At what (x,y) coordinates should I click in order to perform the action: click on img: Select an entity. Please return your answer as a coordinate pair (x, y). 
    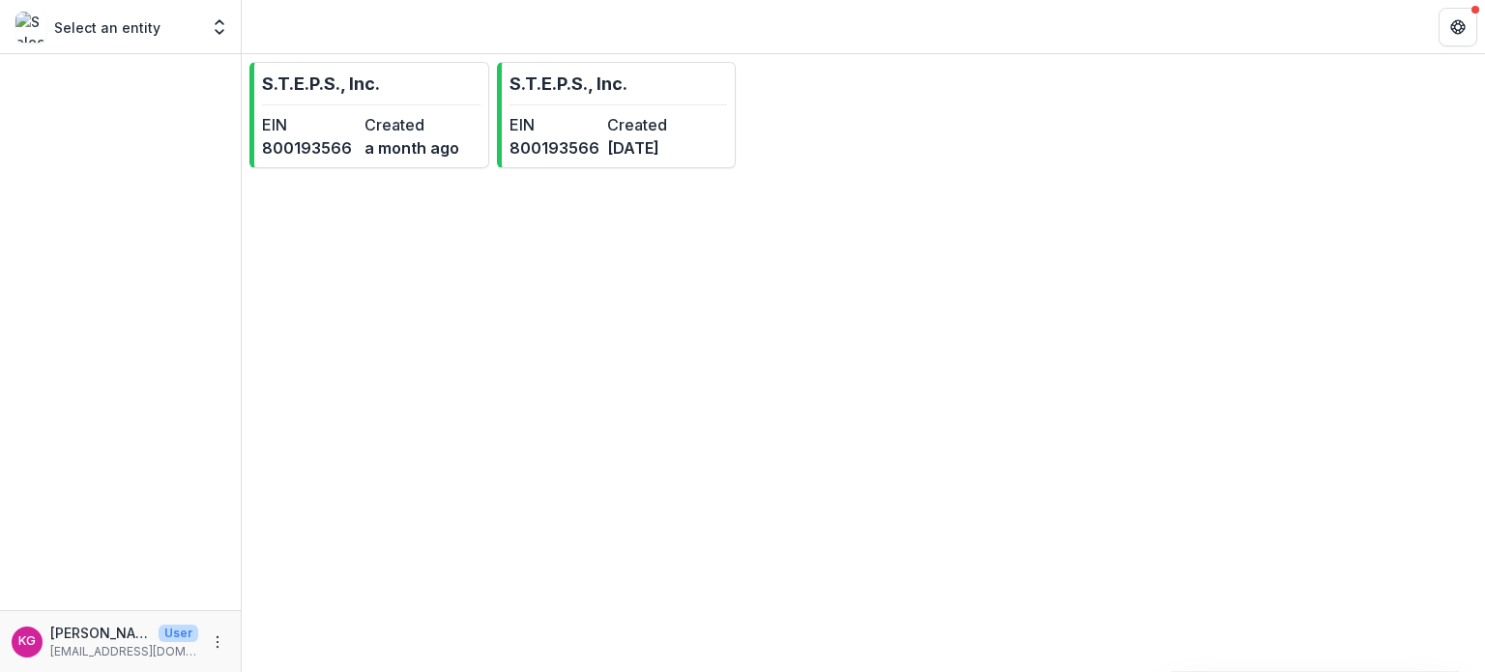
    Looking at the image, I should click on (31, 27).